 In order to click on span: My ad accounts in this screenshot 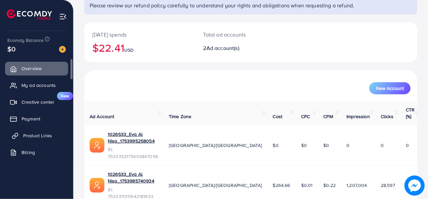, I will do `click(39, 85)`.